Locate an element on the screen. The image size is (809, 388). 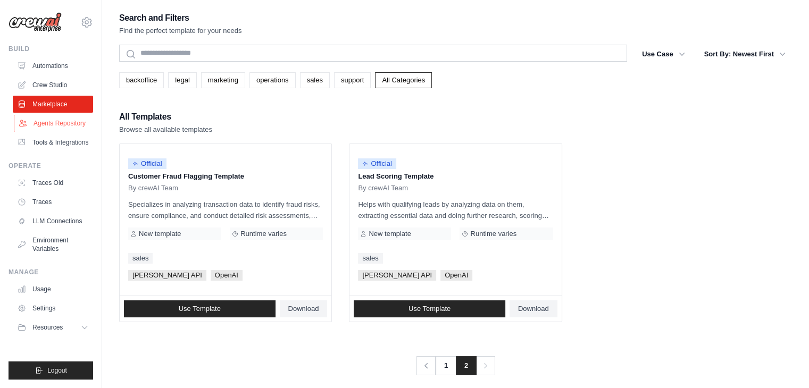
p: Browse all available templates is located at coordinates (165, 130).